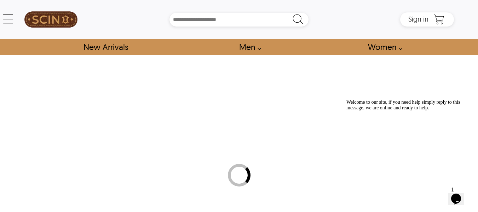  What do you see at coordinates (418, 20) in the screenshot?
I see `a: Sign in` at bounding box center [418, 20].